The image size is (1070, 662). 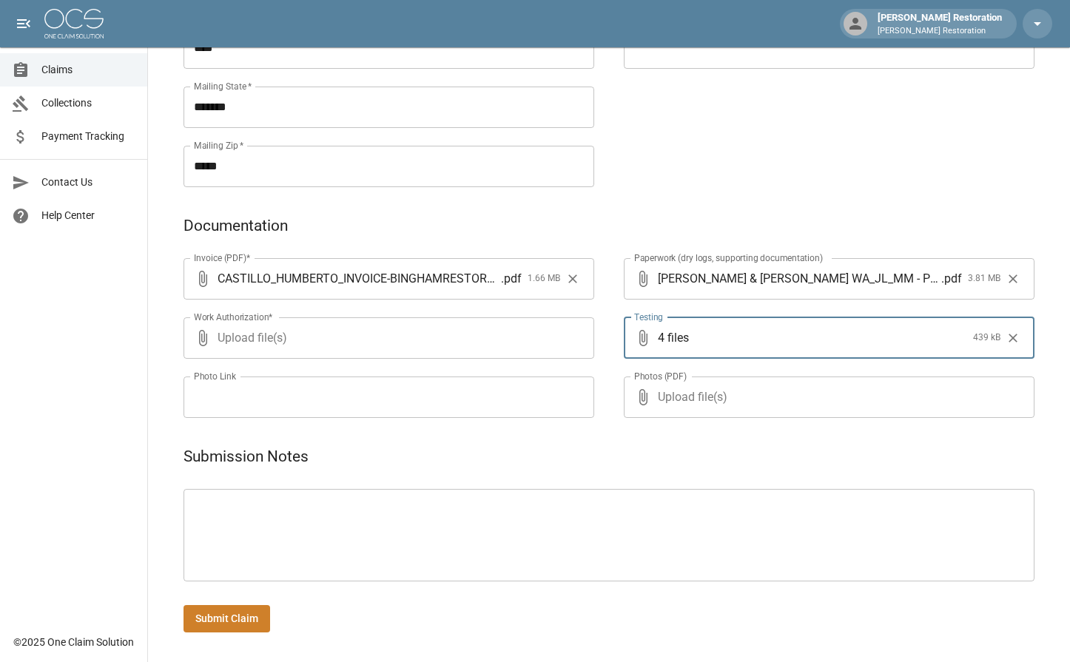 I want to click on label: Photos (PDF), so click(x=660, y=376).